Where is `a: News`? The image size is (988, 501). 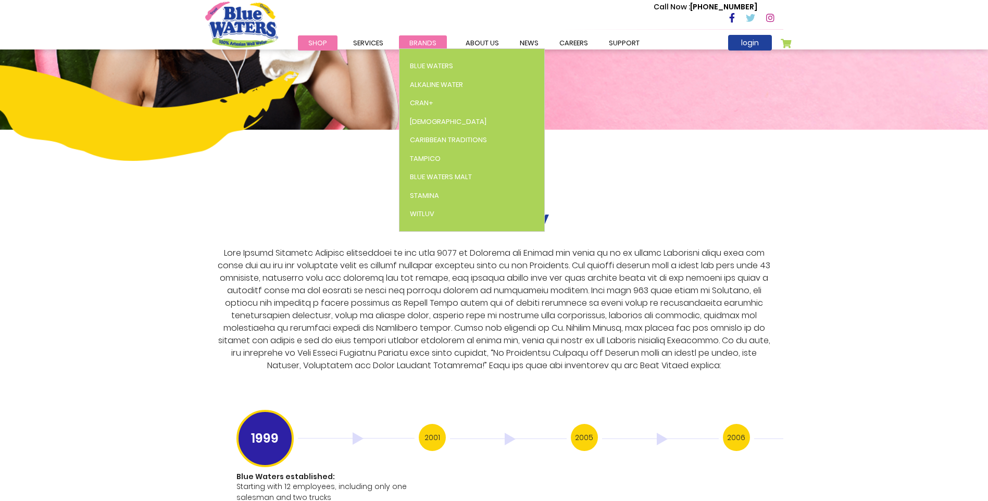 a: News is located at coordinates (529, 43).